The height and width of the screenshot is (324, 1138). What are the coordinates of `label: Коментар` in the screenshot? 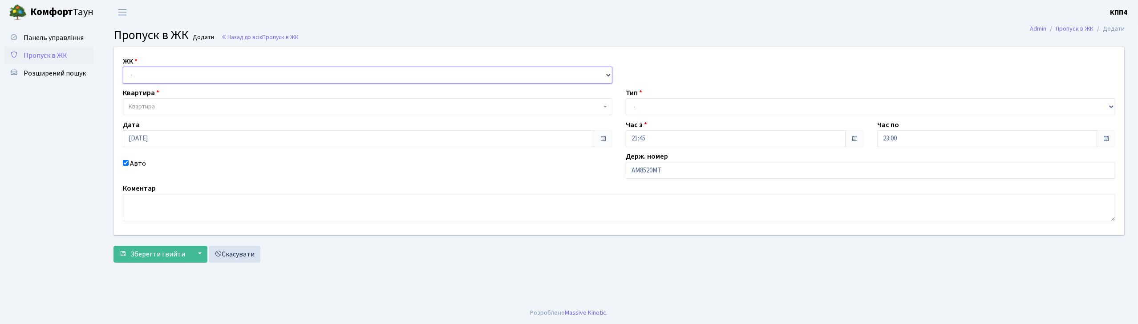 It's located at (139, 189).